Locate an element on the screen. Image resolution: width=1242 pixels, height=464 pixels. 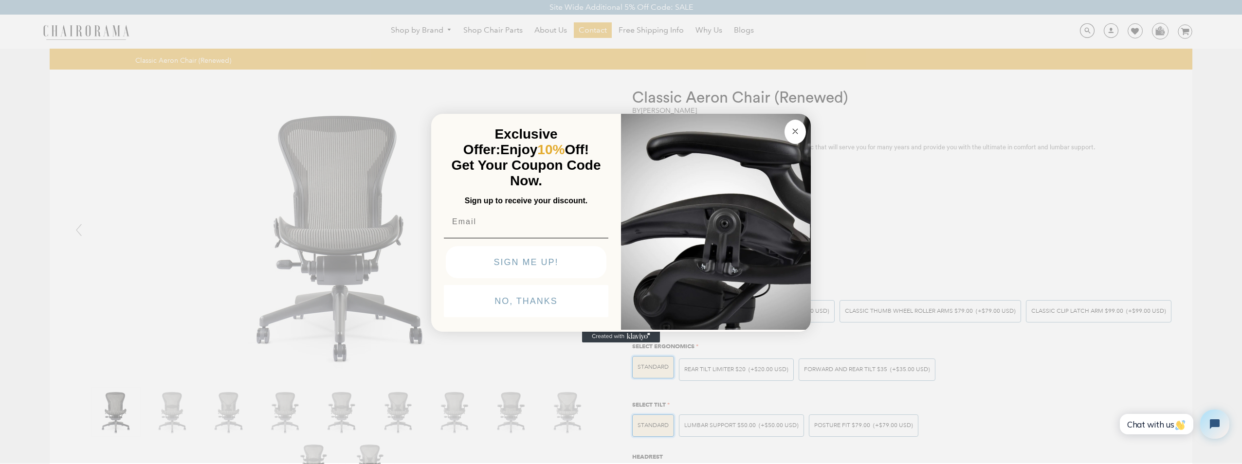
button: Open chat widget is located at coordinates (106, 23).